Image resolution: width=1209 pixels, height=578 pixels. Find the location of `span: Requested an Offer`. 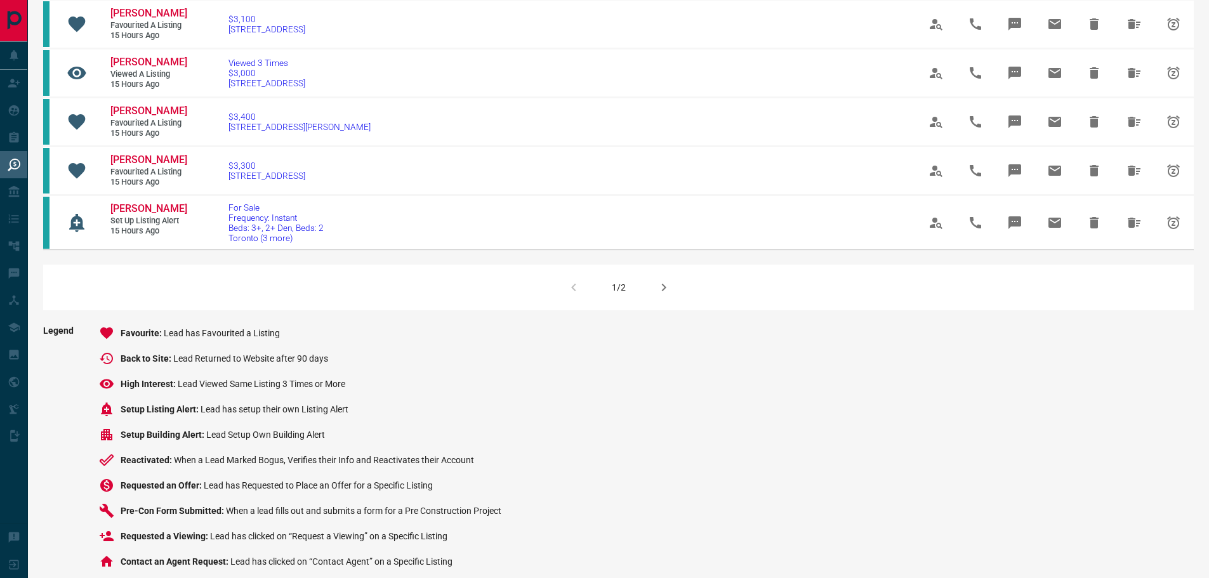

span: Requested an Offer is located at coordinates (162, 486).